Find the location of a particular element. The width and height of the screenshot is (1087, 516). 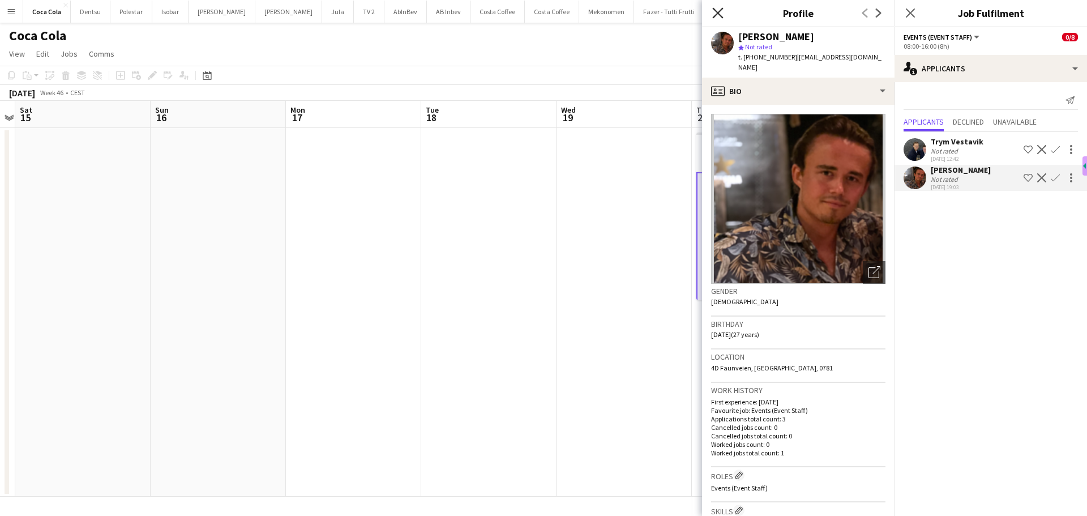

span: Mon is located at coordinates (298, 110).